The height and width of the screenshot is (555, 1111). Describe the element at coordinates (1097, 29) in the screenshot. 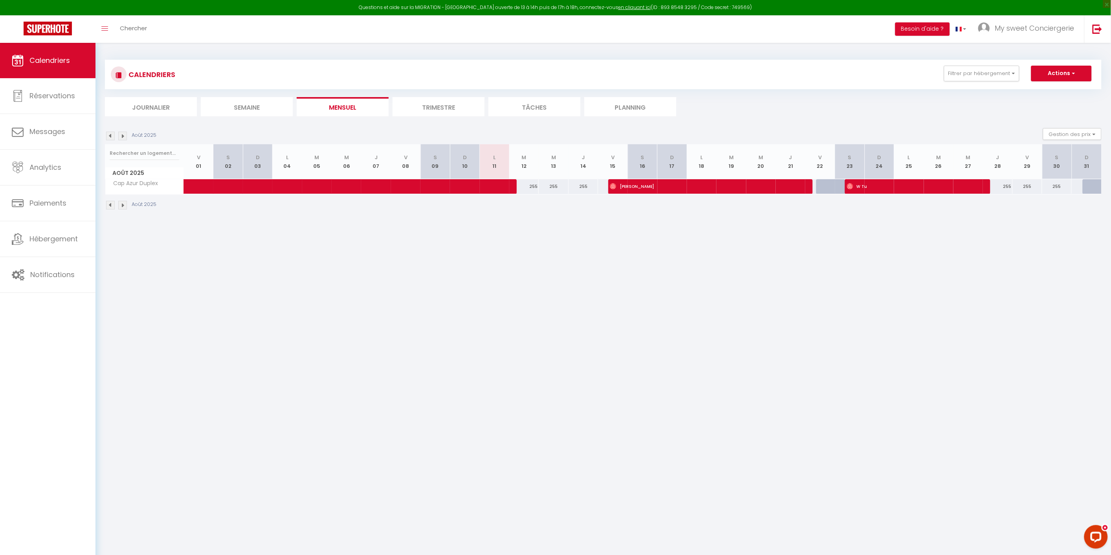

I see `img: logout` at that location.